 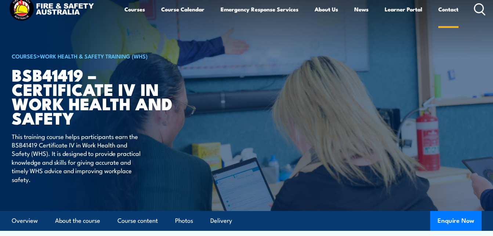 I want to click on h1: BSB41419 – Certificate IV in Work Health and Safety, so click(x=102, y=96).